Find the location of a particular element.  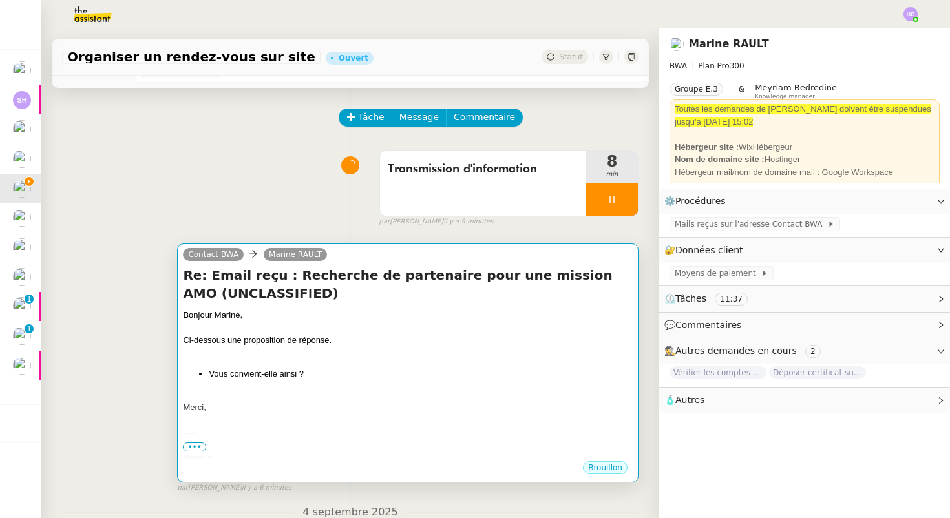

span: Moyens de paiement is located at coordinates (717, 273).